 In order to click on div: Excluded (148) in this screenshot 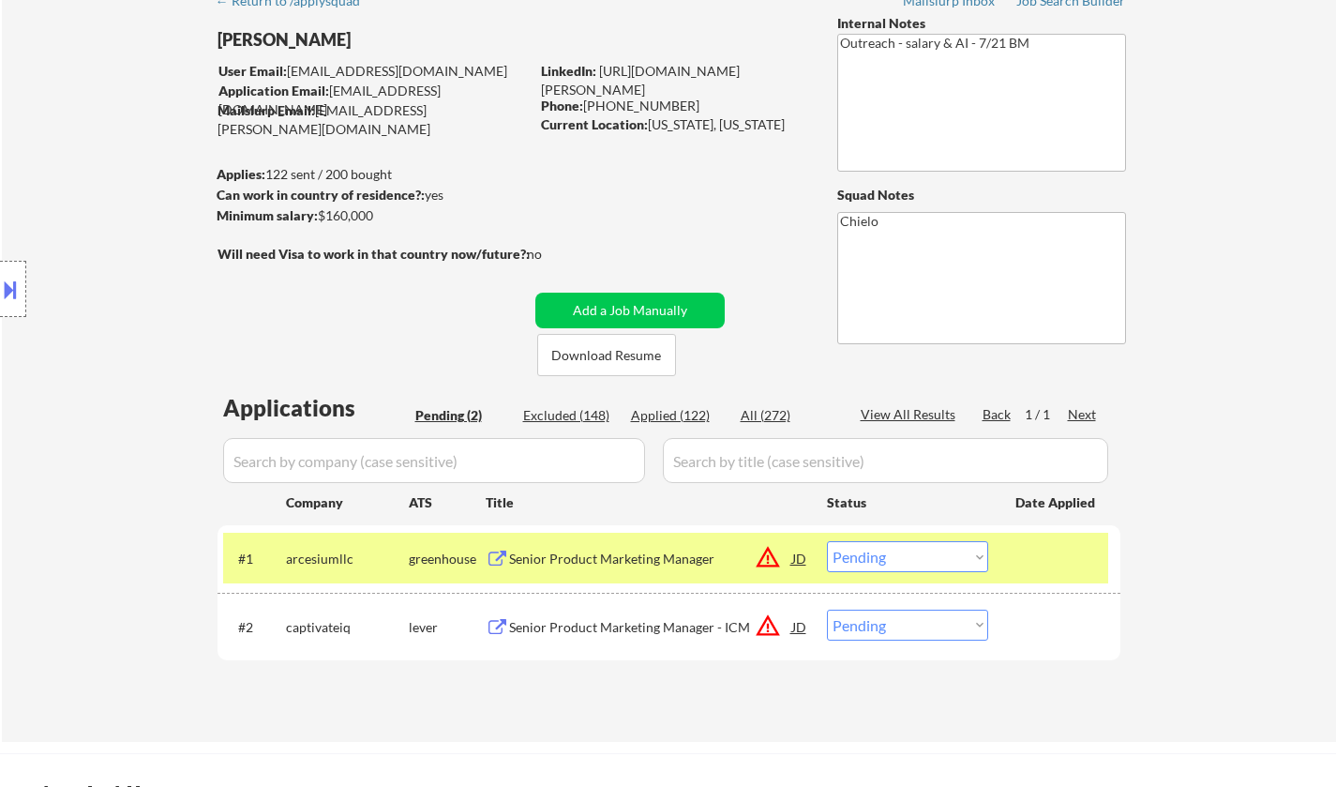, I will do `click(570, 415)`.